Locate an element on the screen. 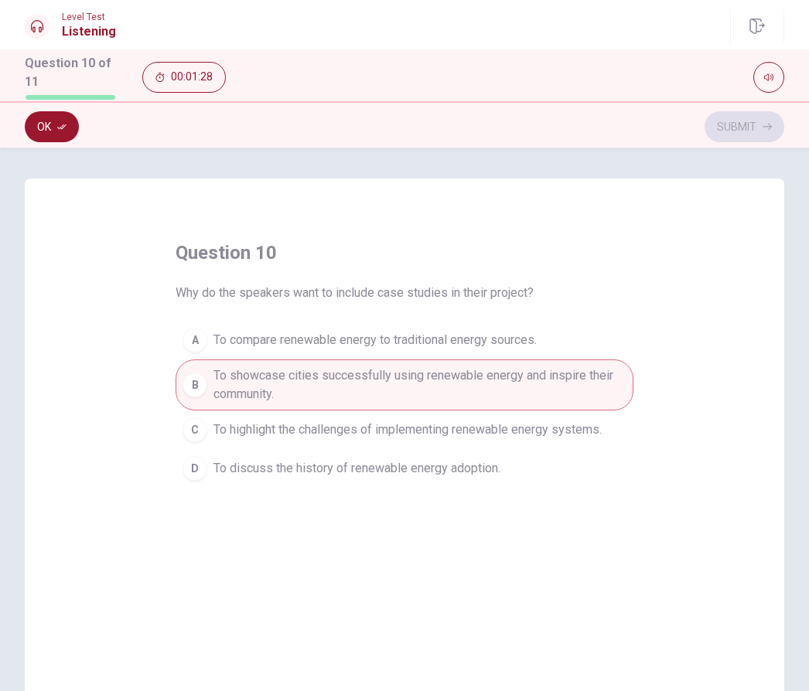 The image size is (809, 691). button: Ok is located at coordinates (52, 127).